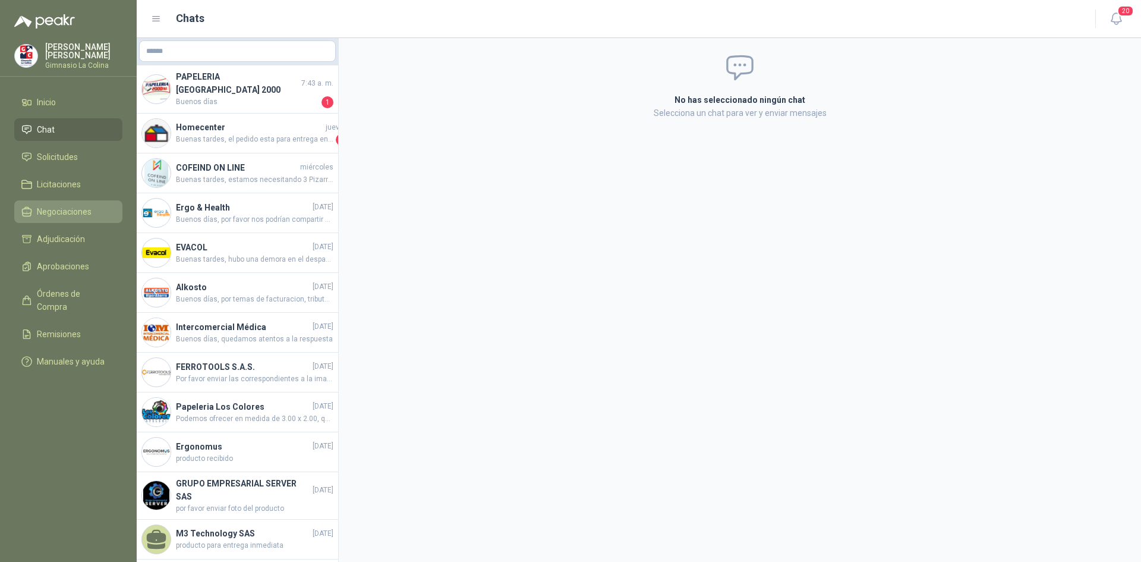  I want to click on h4: Homecenter, so click(250, 127).